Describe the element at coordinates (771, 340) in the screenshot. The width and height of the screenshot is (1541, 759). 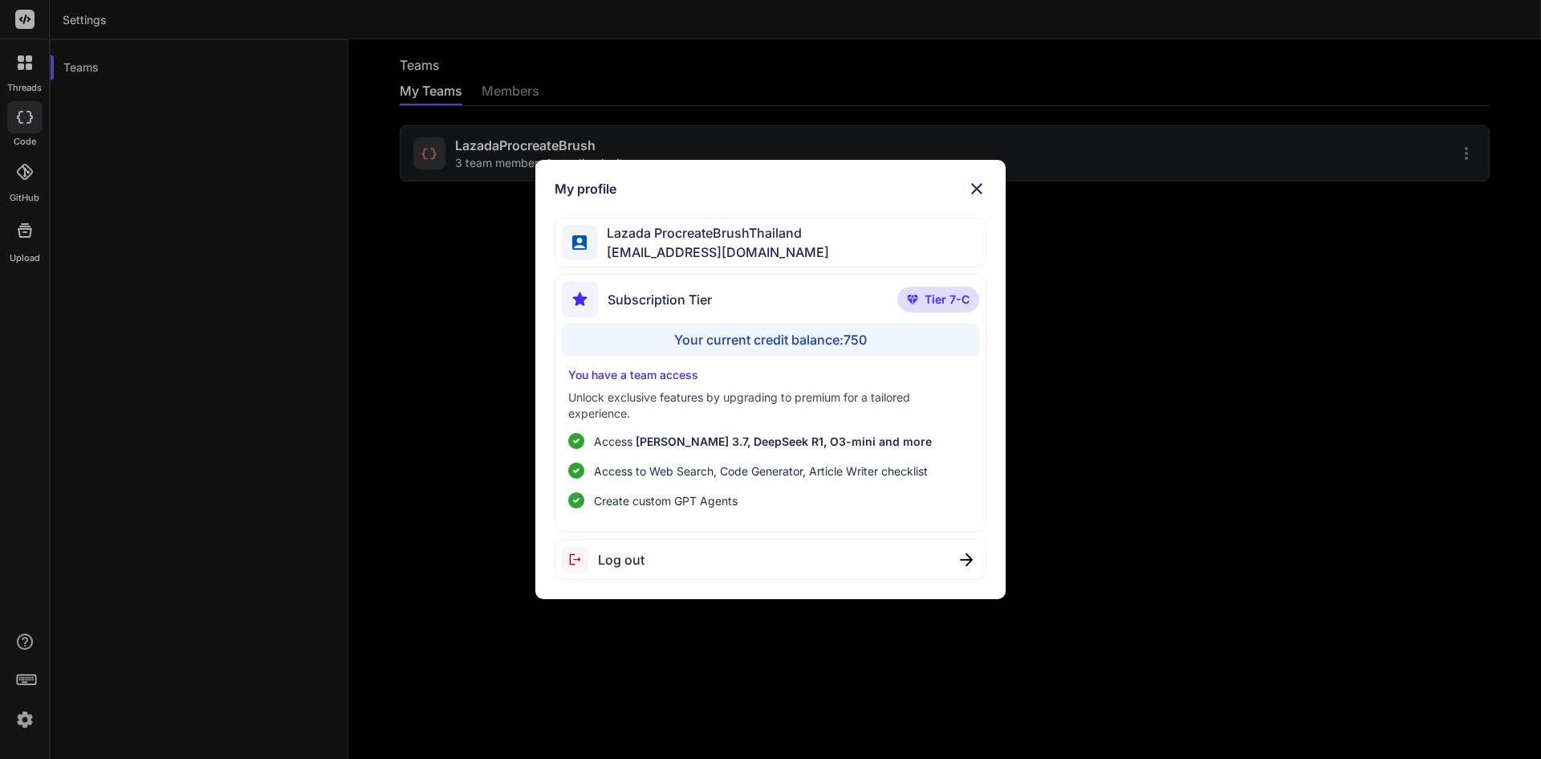
I see `div: Your current credit balance: 750` at that location.